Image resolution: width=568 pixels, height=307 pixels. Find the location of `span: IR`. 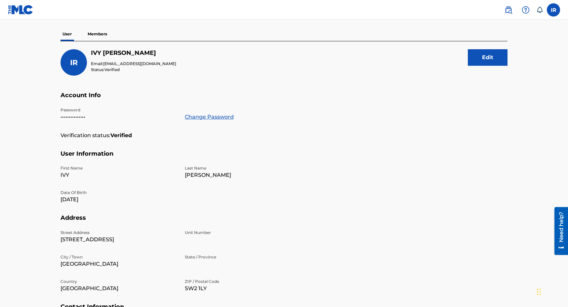

span: IR is located at coordinates (74, 63).